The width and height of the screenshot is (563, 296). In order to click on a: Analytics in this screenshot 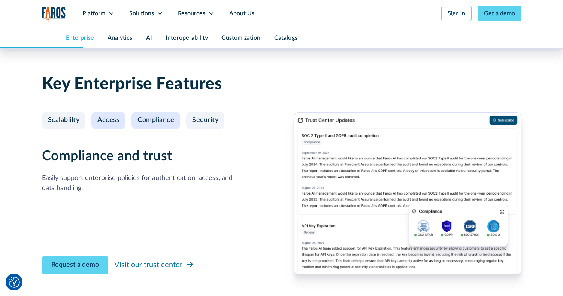, I will do `click(120, 38)`.